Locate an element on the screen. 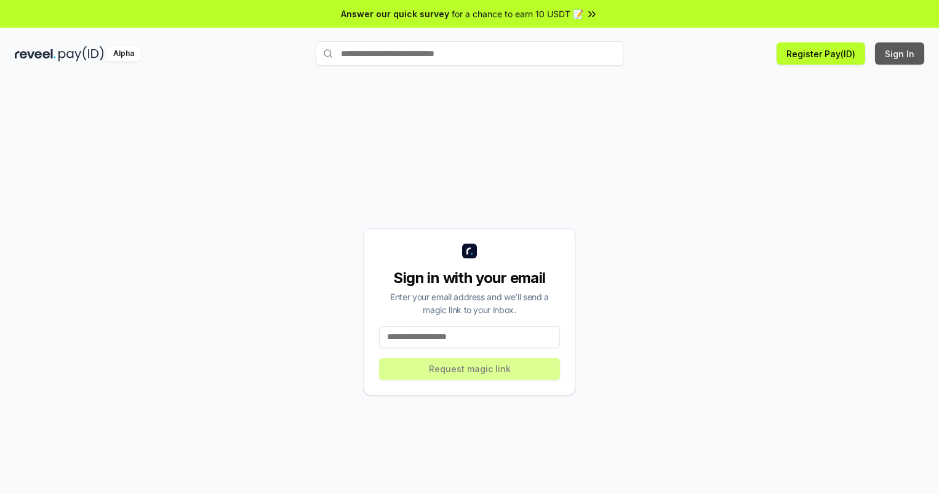 Image resolution: width=939 pixels, height=494 pixels. img: reveel_dark is located at coordinates (35, 54).